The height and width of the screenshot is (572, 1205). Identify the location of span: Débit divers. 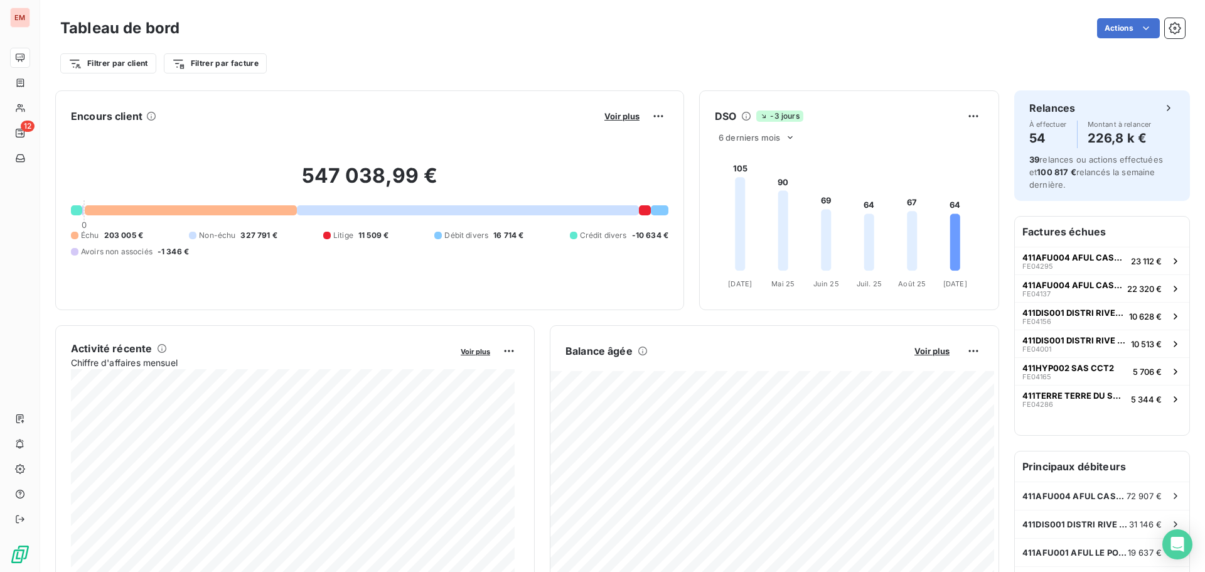
(466, 235).